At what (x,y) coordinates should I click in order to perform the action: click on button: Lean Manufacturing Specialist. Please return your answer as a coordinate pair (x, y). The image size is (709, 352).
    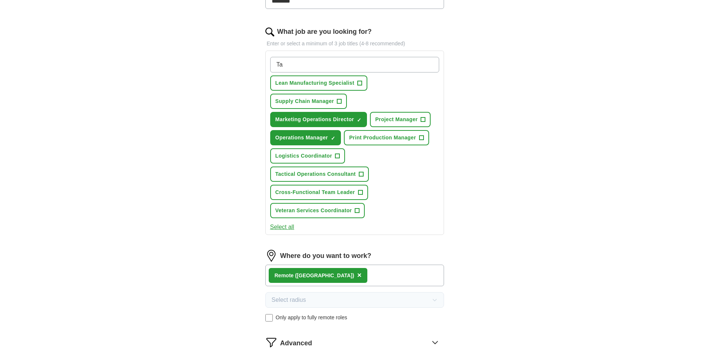
    Looking at the image, I should click on (318, 83).